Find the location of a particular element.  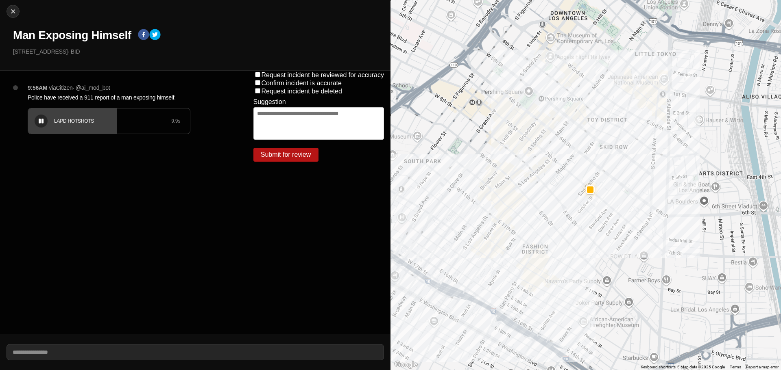

label: Request incident be deleted is located at coordinates (302, 91).